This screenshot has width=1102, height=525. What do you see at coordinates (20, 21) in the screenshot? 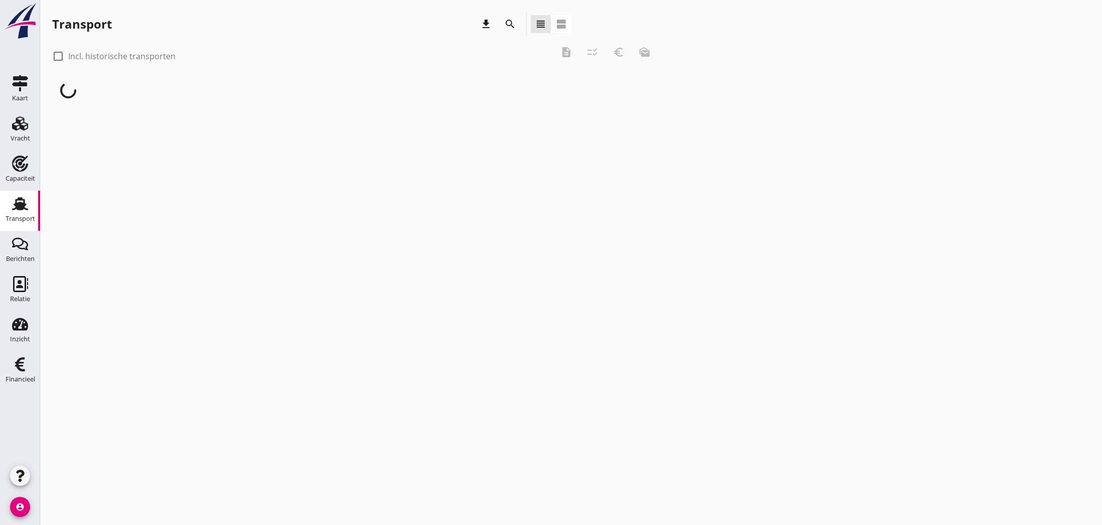
I see `img: logo-small.a267ee39.svg` at bounding box center [20, 21].